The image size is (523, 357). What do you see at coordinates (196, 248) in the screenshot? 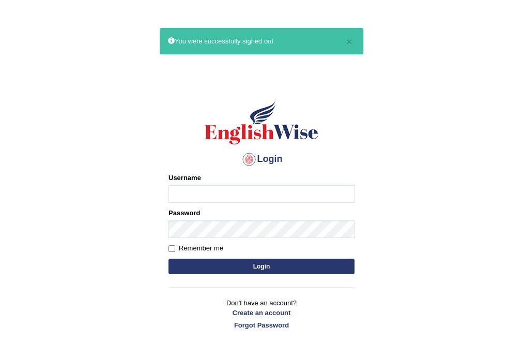
I see `label: Remember me` at bounding box center [196, 248].